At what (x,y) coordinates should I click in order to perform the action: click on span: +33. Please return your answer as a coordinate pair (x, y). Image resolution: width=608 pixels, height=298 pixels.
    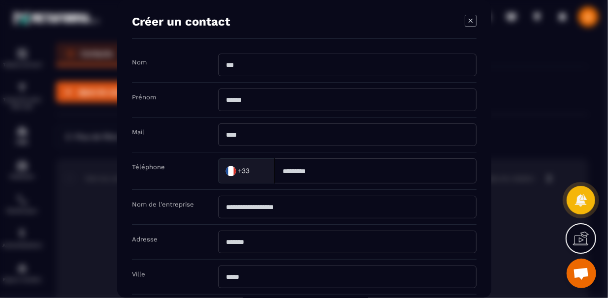
    Looking at the image, I should click on (244, 171).